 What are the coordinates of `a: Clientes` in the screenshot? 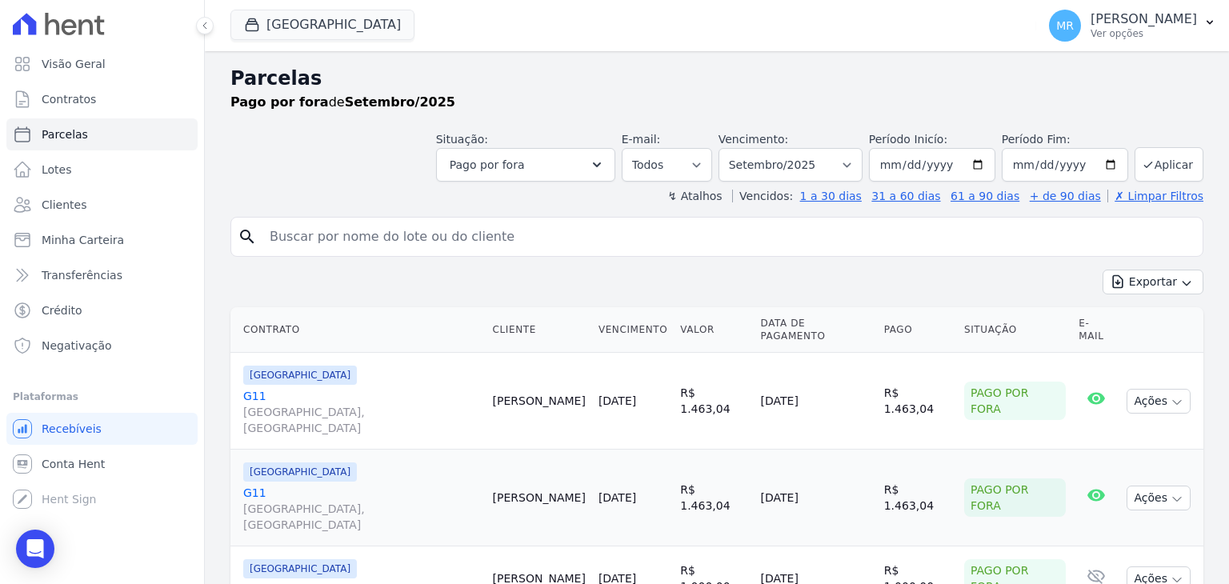 It's located at (102, 205).